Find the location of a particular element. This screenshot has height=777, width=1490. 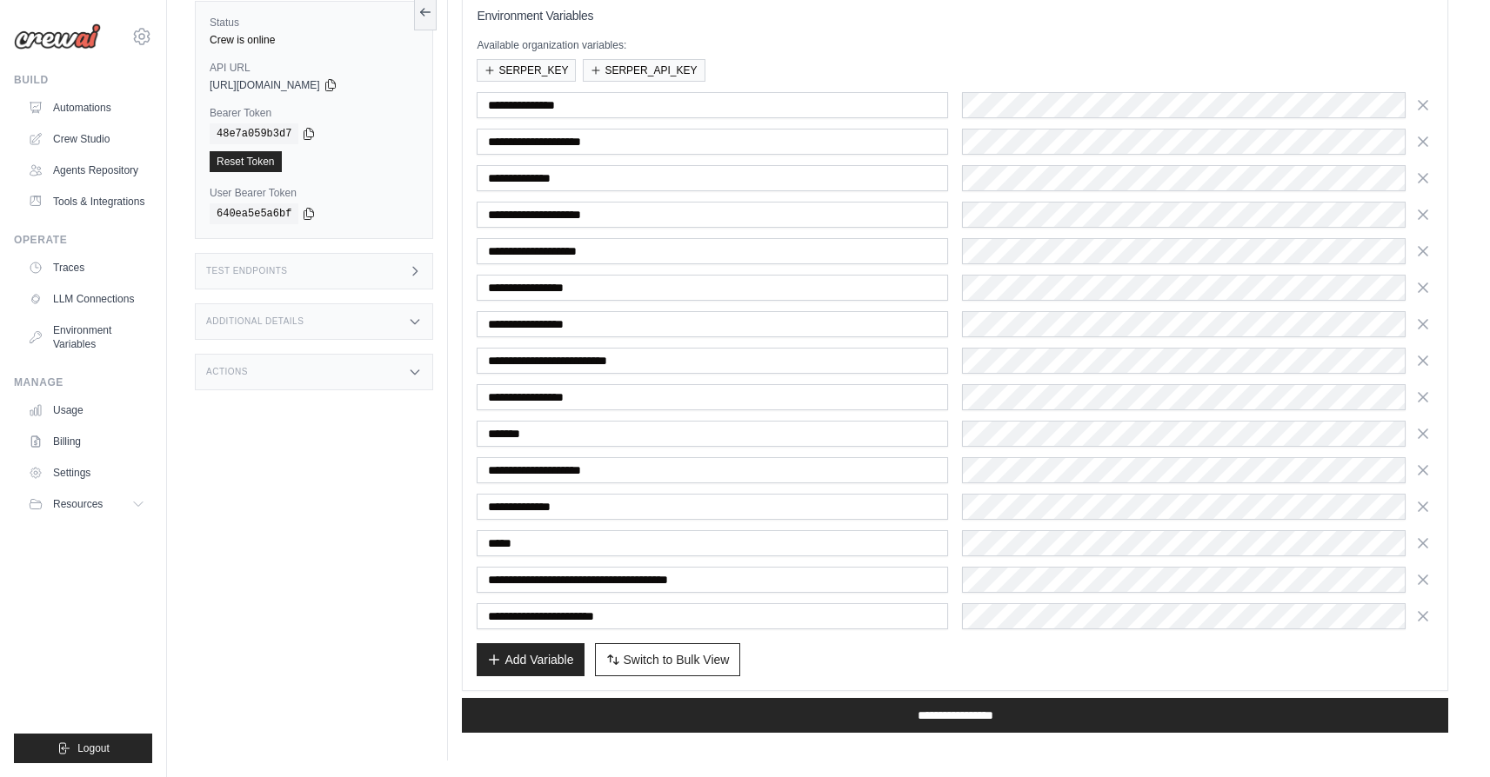

code: 48e7a059b3d7 is located at coordinates (254, 134).